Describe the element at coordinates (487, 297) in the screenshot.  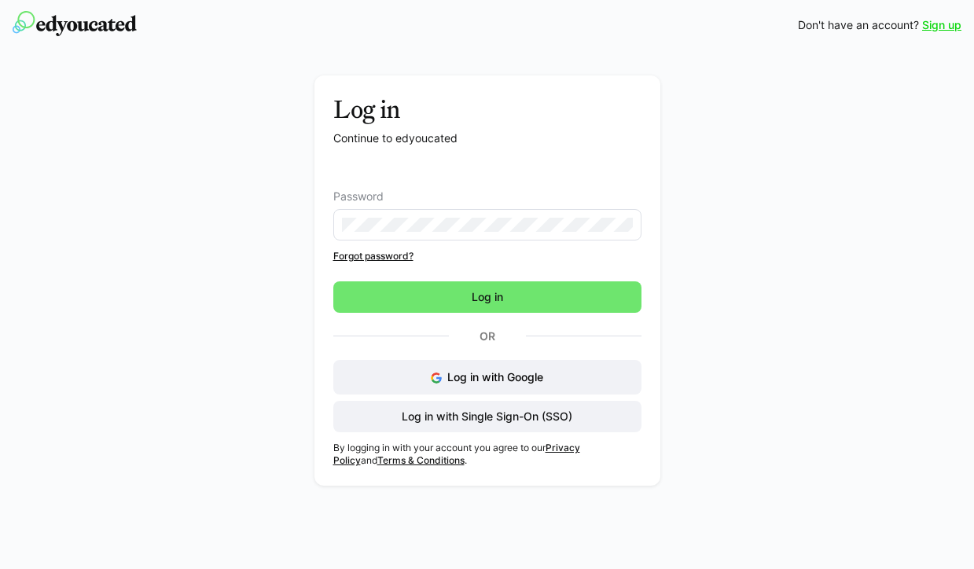
I see `span: Log in` at that location.